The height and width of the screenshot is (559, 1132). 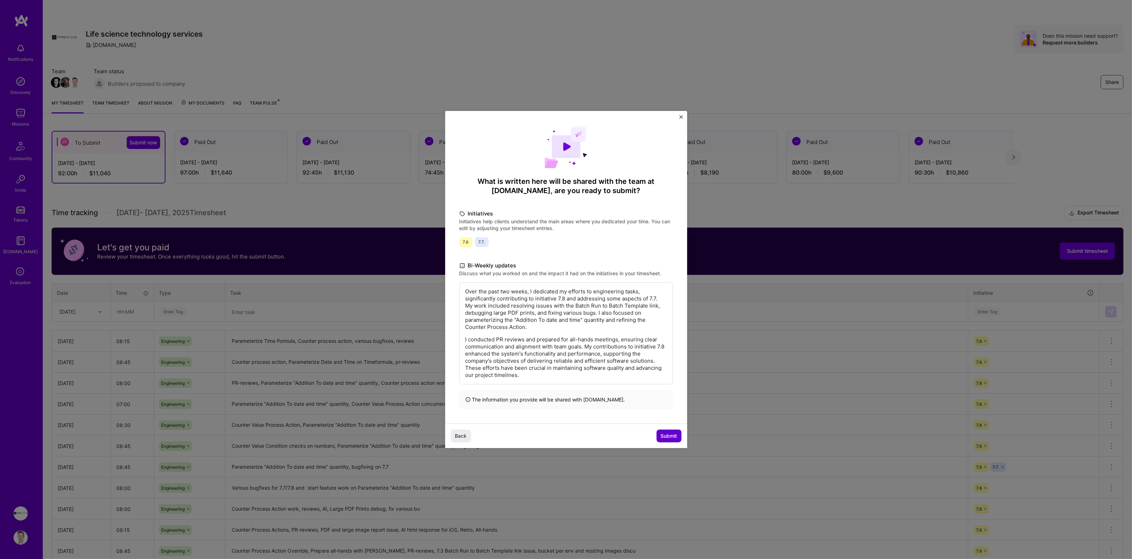 What do you see at coordinates (566, 273) in the screenshot?
I see `label: Discuss what you worked on and the impact it had on the initiatives in your timesheet.` at bounding box center [566, 273].